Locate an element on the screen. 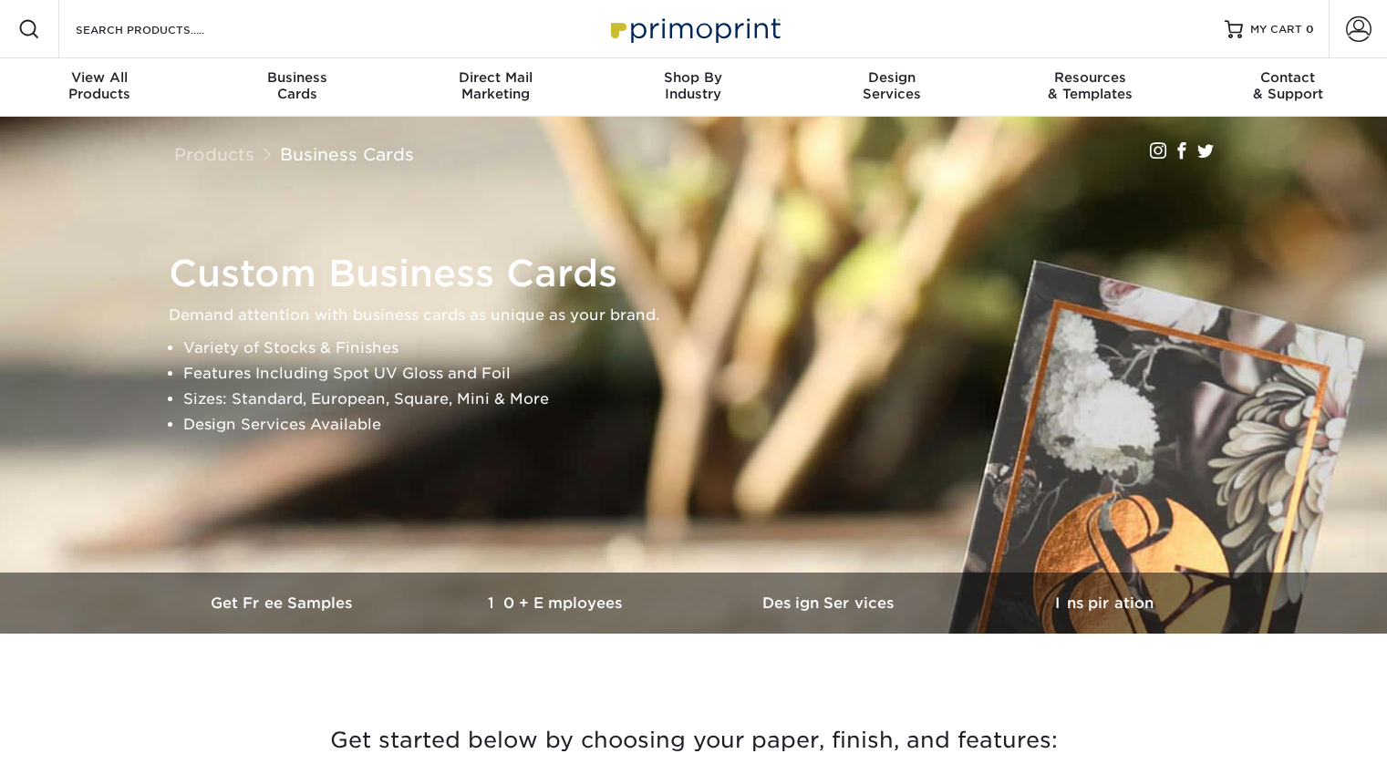  a: Shop ByIndustry is located at coordinates (693, 88).